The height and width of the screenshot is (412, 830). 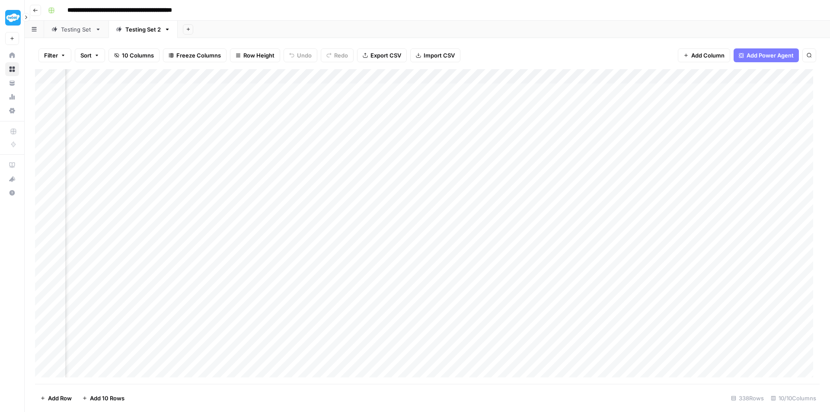 What do you see at coordinates (12, 193) in the screenshot?
I see `button: Help + Support` at bounding box center [12, 193].